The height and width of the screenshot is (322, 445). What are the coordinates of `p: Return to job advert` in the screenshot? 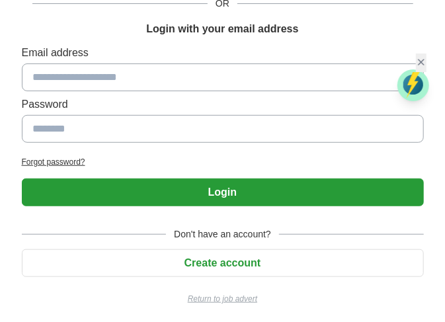 It's located at (223, 299).